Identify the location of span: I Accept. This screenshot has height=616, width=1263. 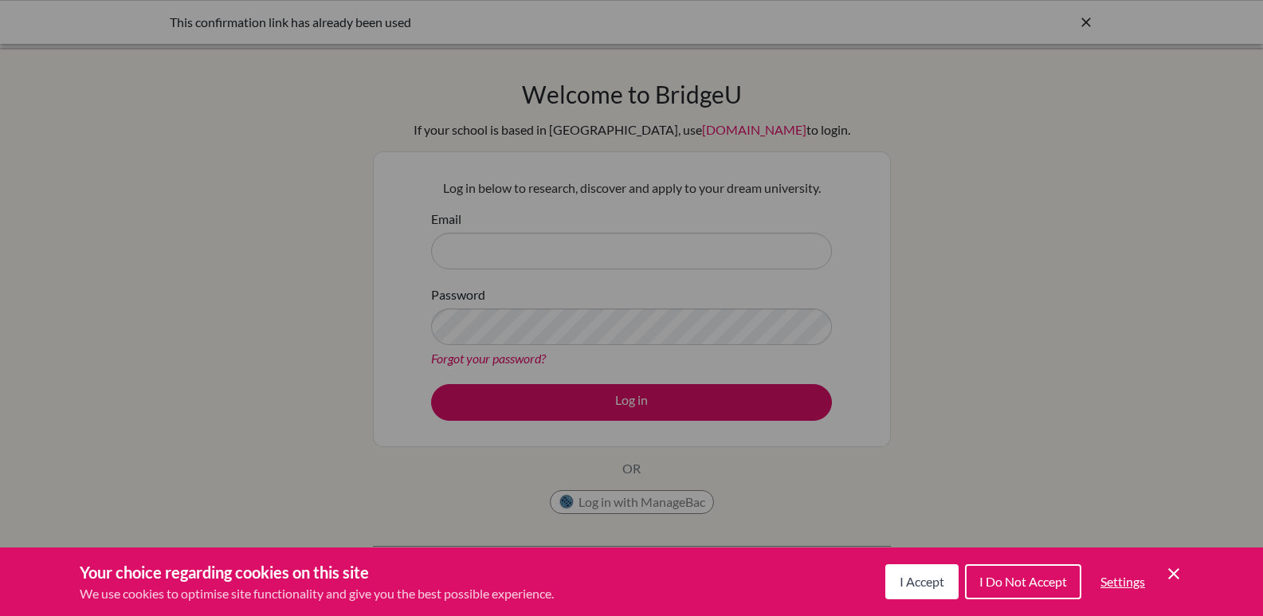
(922, 581).